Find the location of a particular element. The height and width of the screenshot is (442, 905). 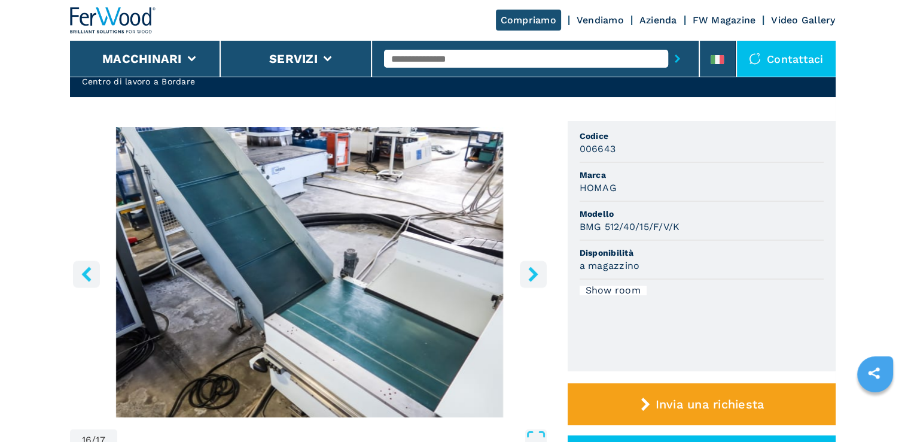

img: Centro di lavoro a Bordare HOMAG BMG 512/40/15/F/V/K is located at coordinates (310, 272).